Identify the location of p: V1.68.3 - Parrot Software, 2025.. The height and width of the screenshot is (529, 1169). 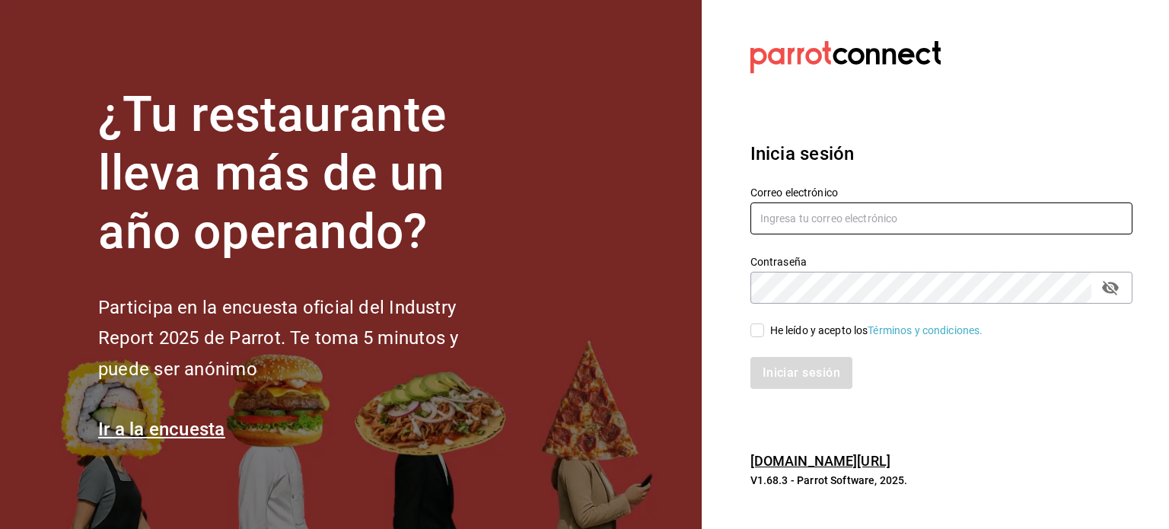
(941, 480).